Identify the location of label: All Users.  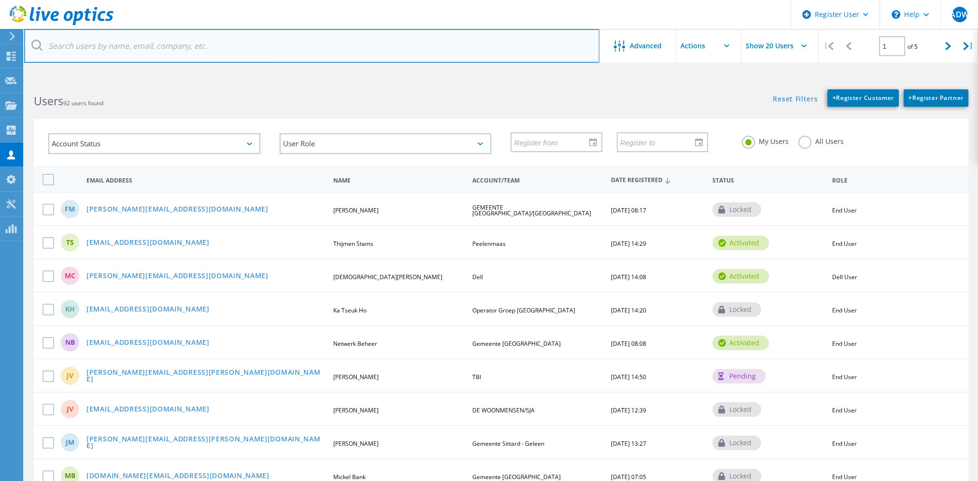
(821, 140).